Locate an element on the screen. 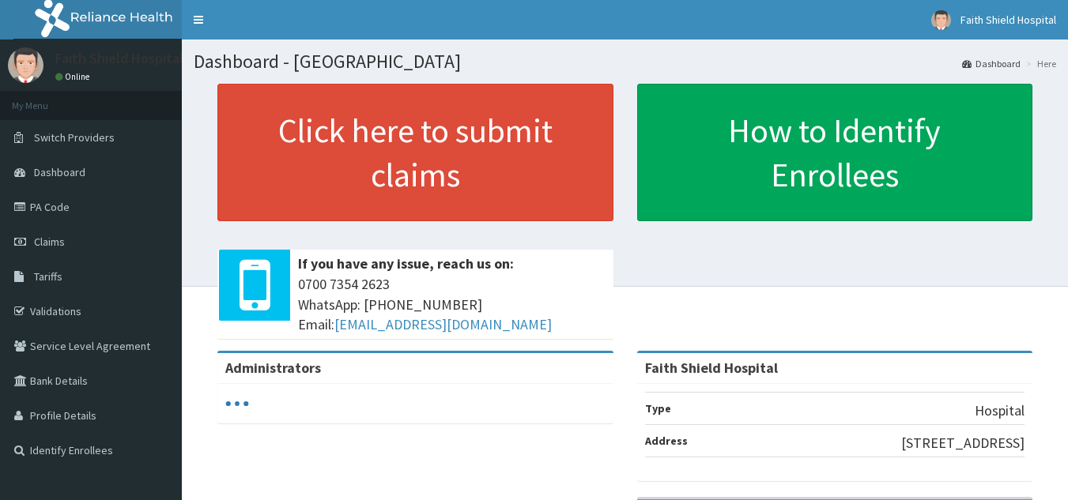 Image resolution: width=1068 pixels, height=500 pixels. a: Dashboard is located at coordinates (991, 63).